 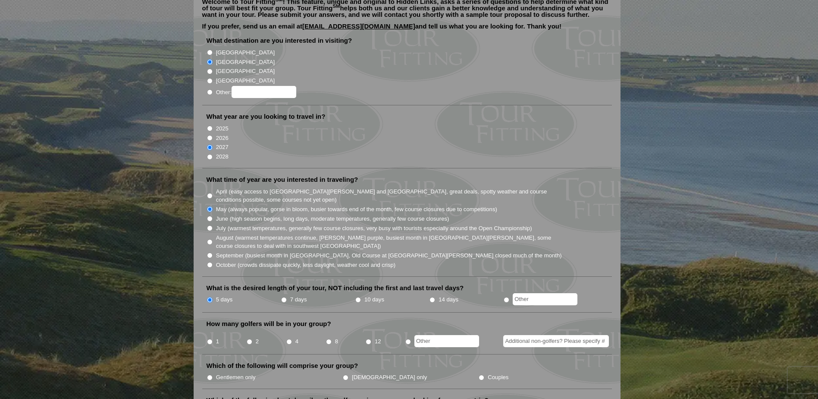 What do you see at coordinates (407, 29) in the screenshot?
I see `p: If you prefer, send us an email at and tell us what you are looking for. Thank you!` at bounding box center [407, 29].